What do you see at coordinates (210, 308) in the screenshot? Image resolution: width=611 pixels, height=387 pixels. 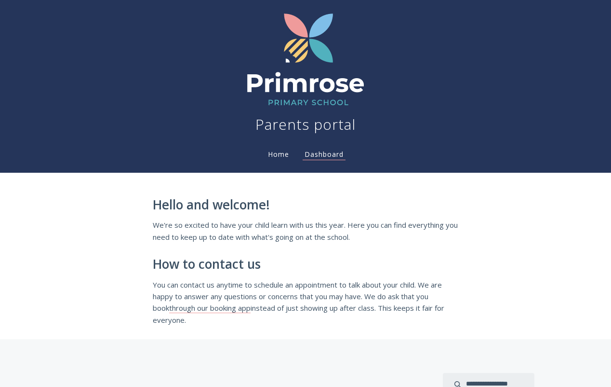 I see `a: through our booking app` at bounding box center [210, 308].